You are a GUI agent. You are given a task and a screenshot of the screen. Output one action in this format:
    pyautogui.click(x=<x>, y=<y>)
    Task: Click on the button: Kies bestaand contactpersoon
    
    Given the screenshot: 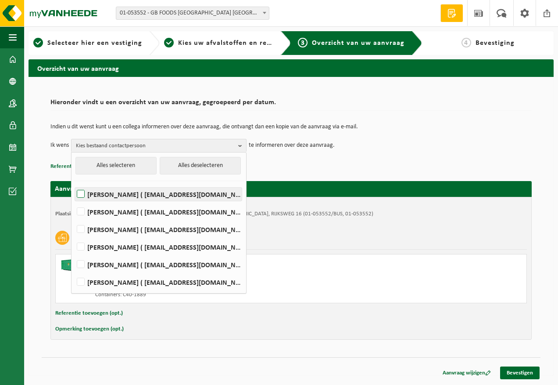 What is the action you would take?
    pyautogui.click(x=159, y=145)
    